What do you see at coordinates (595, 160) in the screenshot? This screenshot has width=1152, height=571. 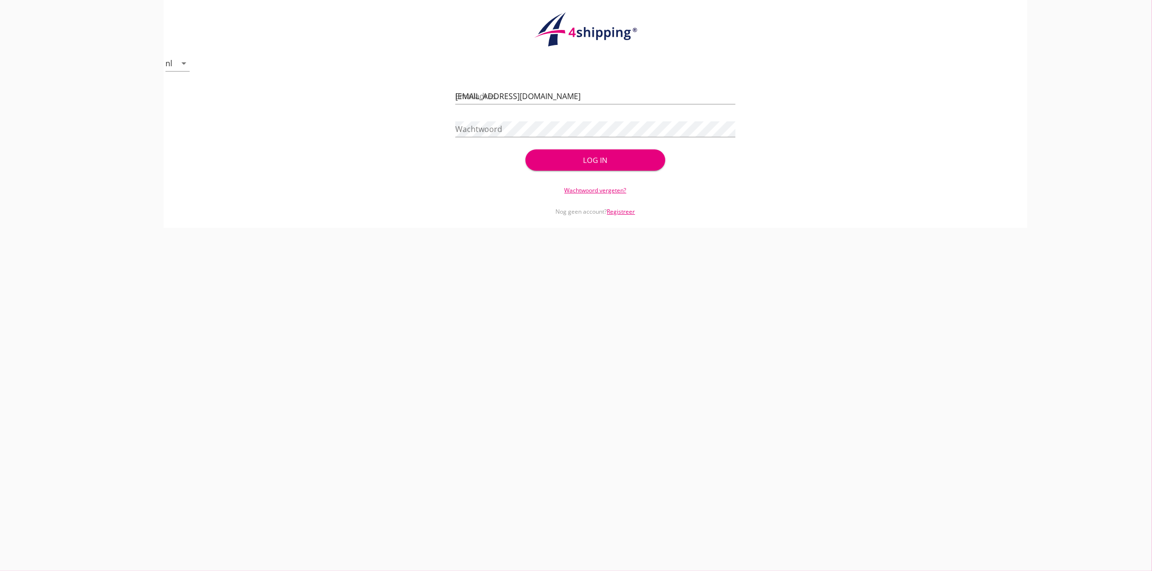 I see `button: Log in` at bounding box center [595, 160].